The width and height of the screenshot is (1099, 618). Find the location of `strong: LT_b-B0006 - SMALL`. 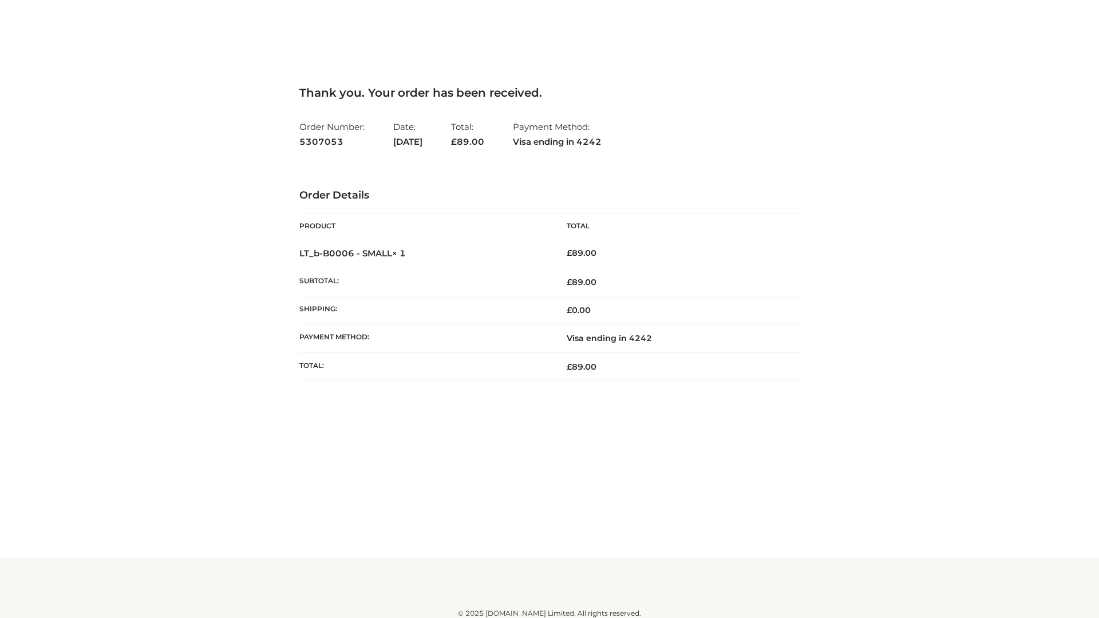

strong: LT_b-B0006 - SMALL is located at coordinates (352, 253).